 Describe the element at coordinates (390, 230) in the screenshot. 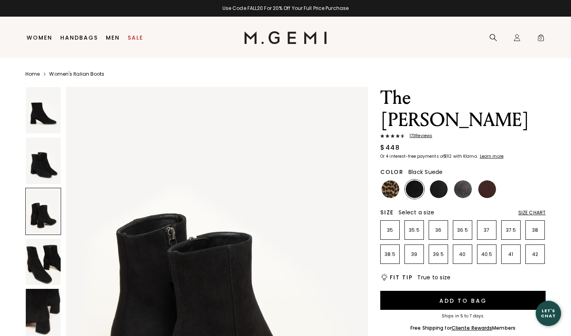

I see `p: 35` at that location.